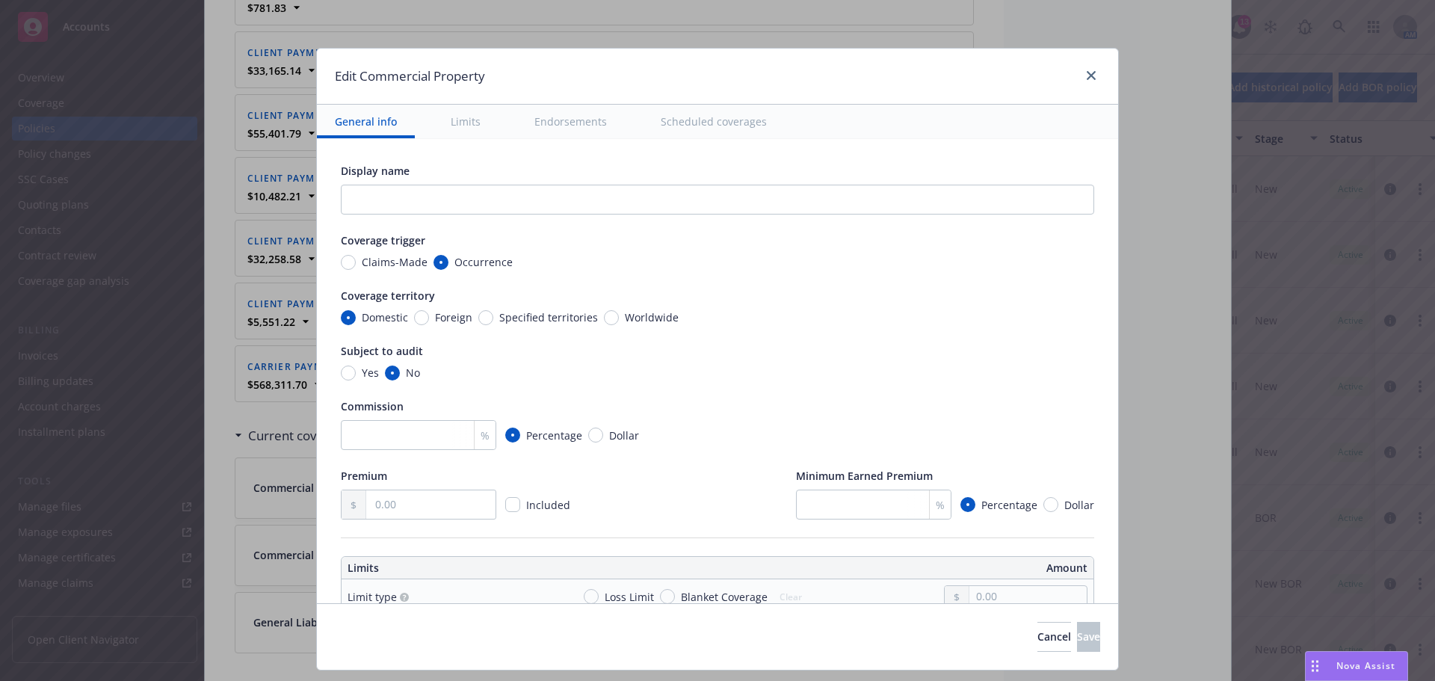  What do you see at coordinates (1356, 666) in the screenshot?
I see `button: Nova Assist` at bounding box center [1356, 666].